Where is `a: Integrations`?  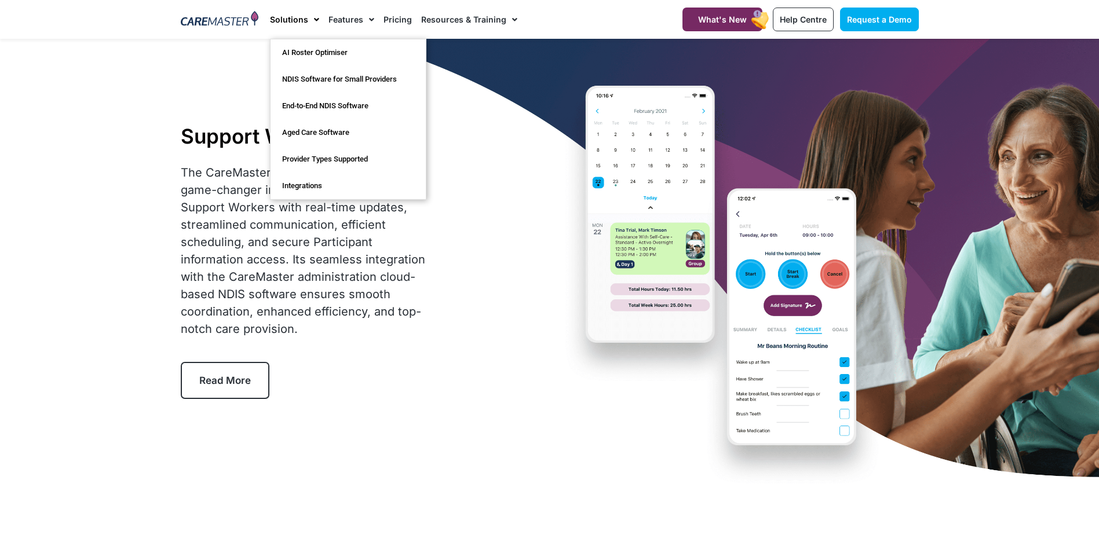 a: Integrations is located at coordinates (348, 186).